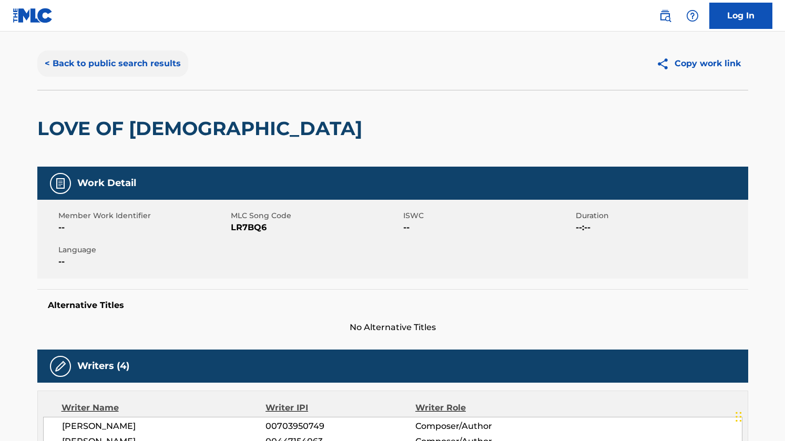  Describe the element at coordinates (741, 16) in the screenshot. I see `a: Log In` at that location.